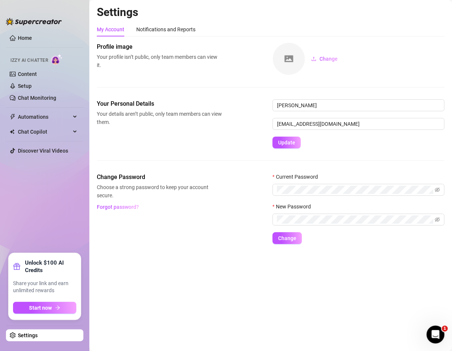 Image resolution: width=452 pixels, height=351 pixels. Describe the element at coordinates (160, 192) in the screenshot. I see `span: Choose a strong password to keep your account secure.` at that location.